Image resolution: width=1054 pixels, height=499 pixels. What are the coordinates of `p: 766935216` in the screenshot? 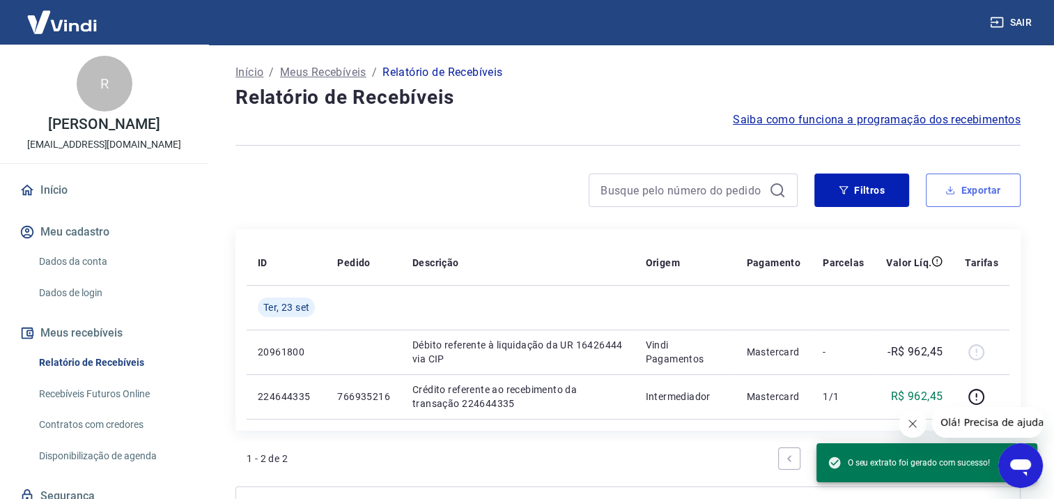 It's located at (364, 397).